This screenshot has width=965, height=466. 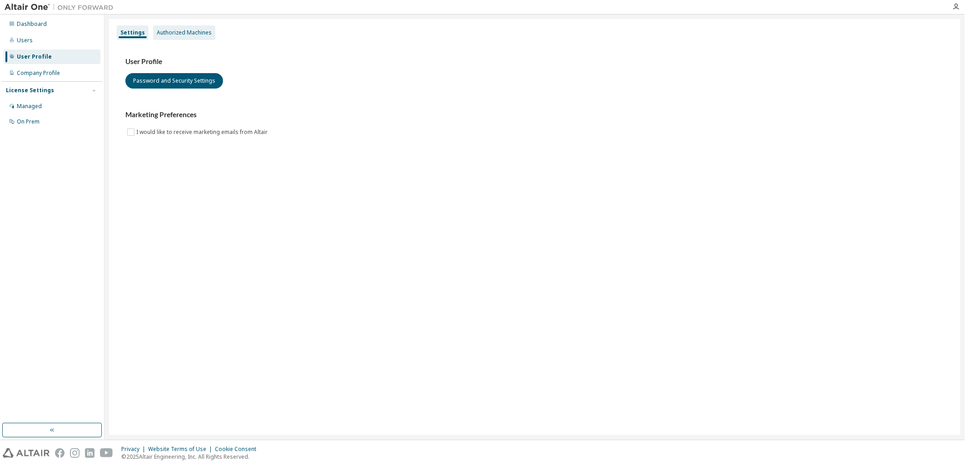 I want to click on img: Altair One, so click(x=61, y=7).